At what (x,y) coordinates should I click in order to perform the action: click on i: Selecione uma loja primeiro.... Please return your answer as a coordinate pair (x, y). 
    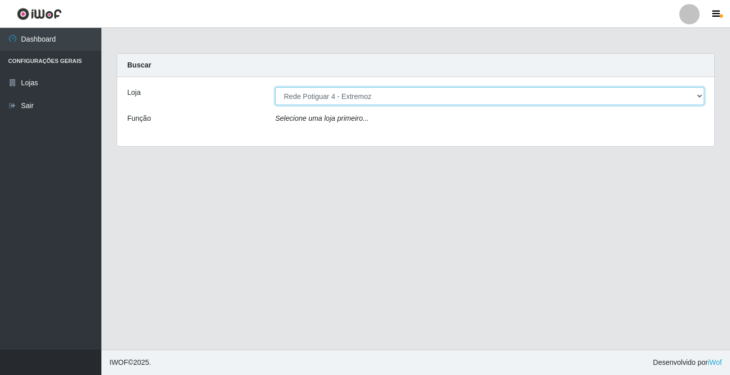
    Looking at the image, I should click on (322, 118).